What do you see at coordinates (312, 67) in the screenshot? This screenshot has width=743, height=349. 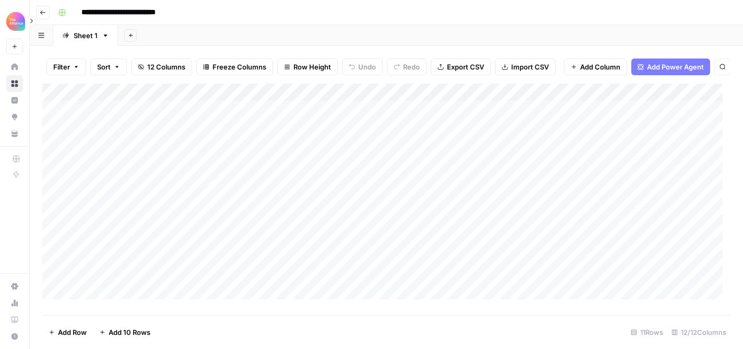 I see `span: Row Height` at bounding box center [312, 67].